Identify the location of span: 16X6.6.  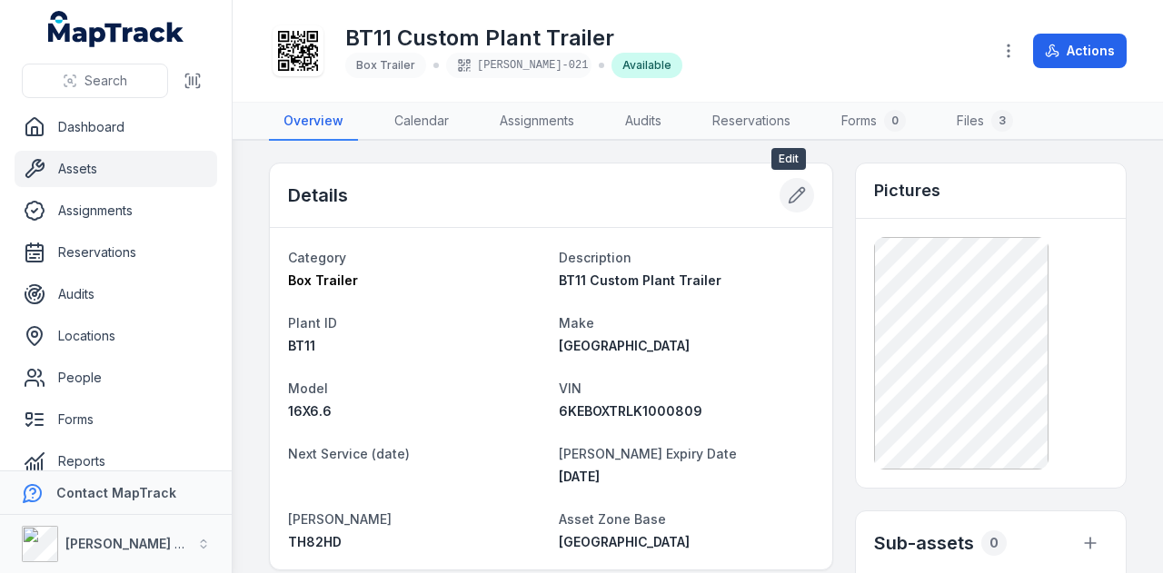
(310, 411).